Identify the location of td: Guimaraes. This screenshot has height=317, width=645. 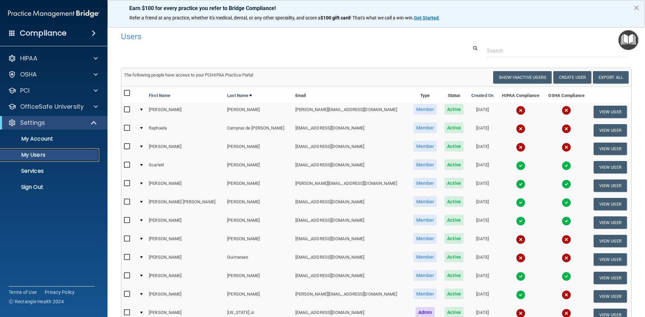
(258, 260).